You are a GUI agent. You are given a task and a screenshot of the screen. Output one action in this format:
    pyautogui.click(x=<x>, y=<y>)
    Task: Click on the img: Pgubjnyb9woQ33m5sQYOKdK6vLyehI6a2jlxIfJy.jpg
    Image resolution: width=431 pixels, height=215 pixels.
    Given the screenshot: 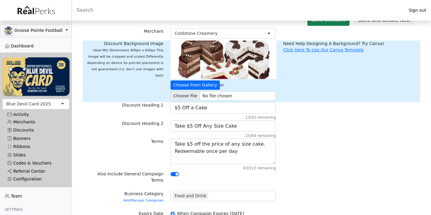 What is the action you would take?
    pyautogui.click(x=224, y=60)
    